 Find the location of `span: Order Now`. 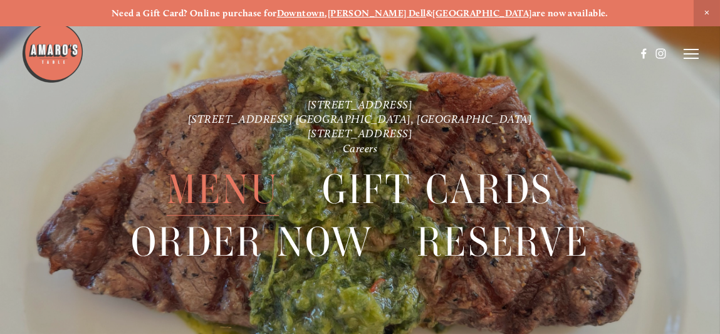

span: Order Now is located at coordinates (252, 242).